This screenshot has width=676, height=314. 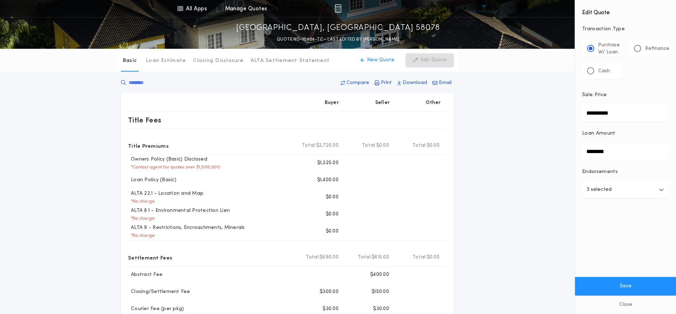 What do you see at coordinates (328, 180) in the screenshot?
I see `p: $1,400.00` at bounding box center [328, 180].